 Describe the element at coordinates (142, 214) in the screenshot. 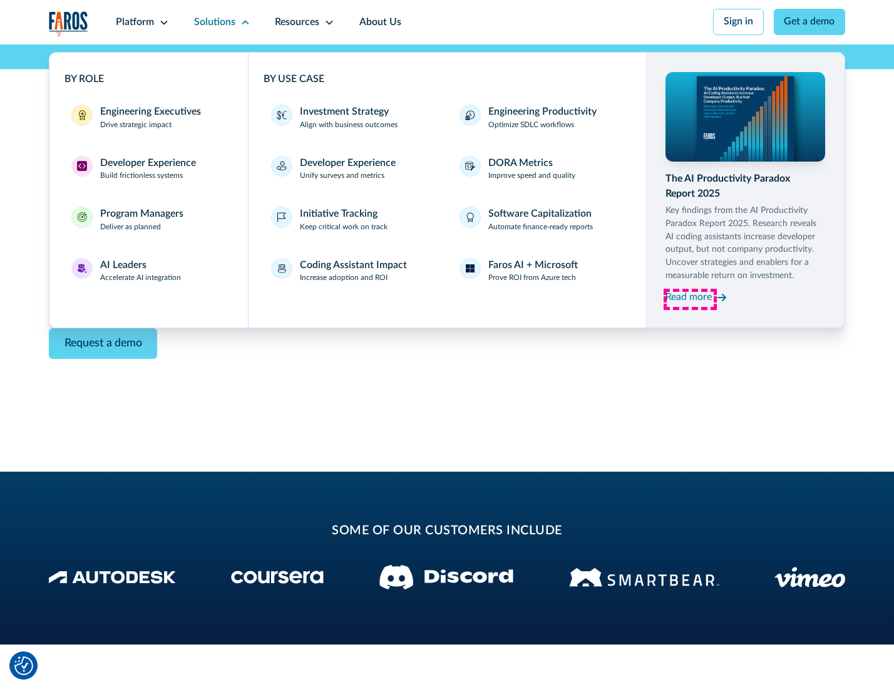

I see `div: Program Managers` at that location.